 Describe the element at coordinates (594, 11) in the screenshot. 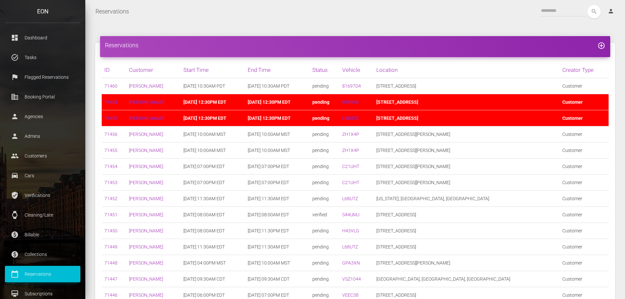

I see `i: search` at that location.